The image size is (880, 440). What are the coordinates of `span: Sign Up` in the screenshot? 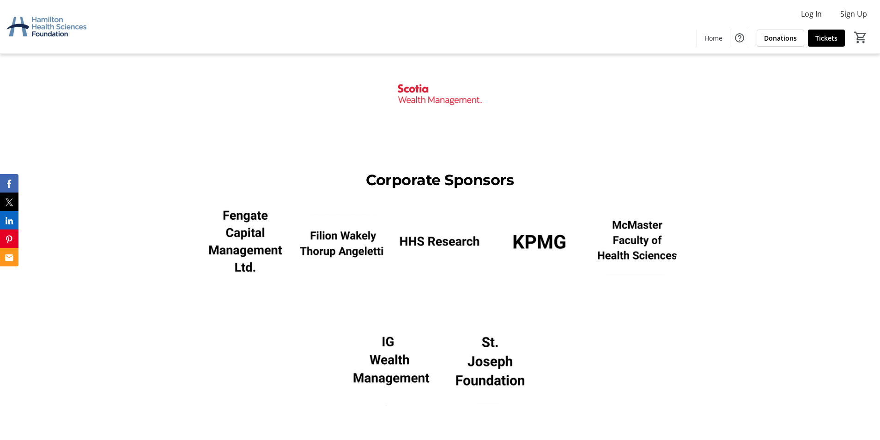 It's located at (854, 14).